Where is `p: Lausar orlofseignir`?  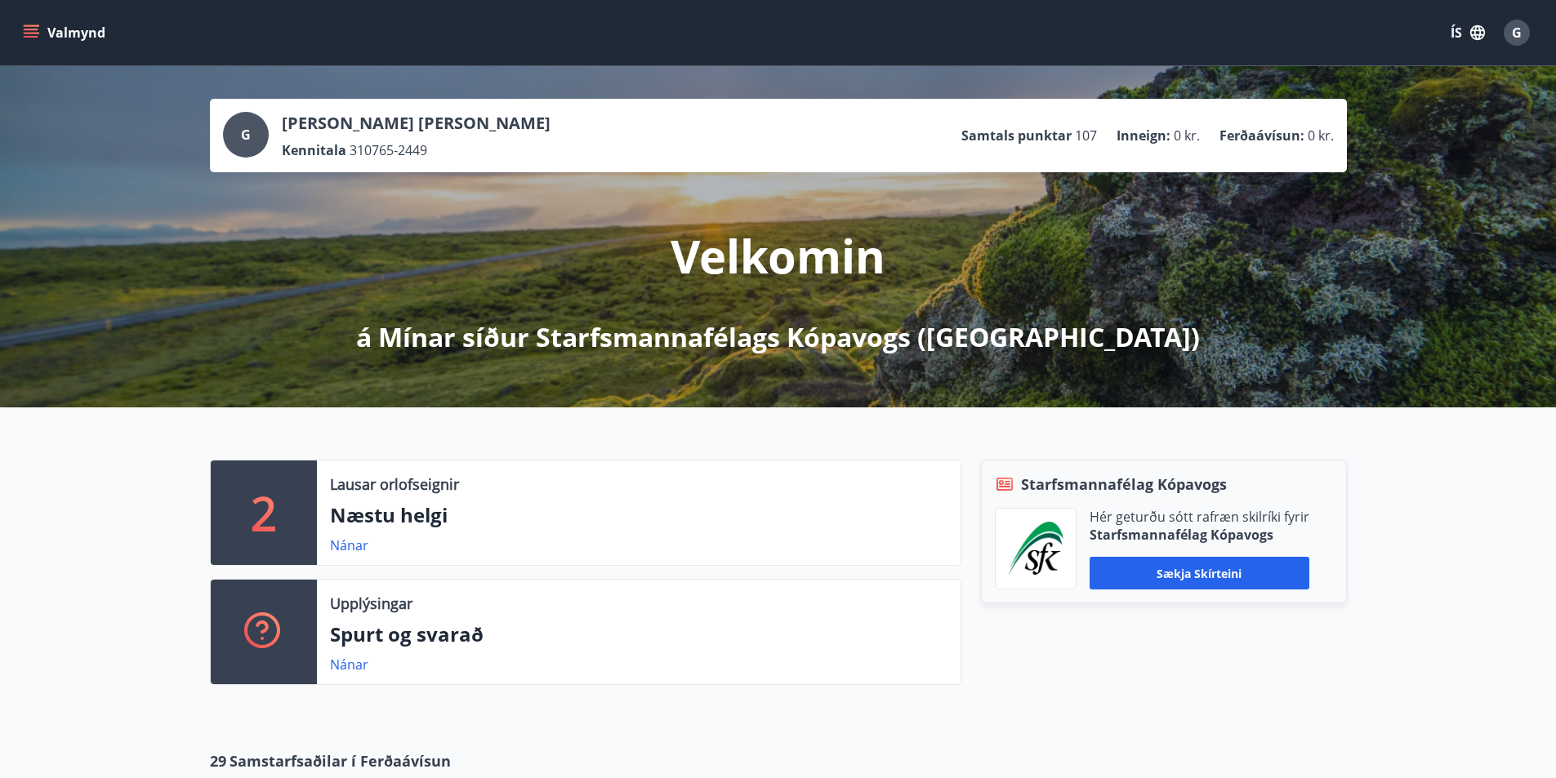 p: Lausar orlofseignir is located at coordinates (395, 484).